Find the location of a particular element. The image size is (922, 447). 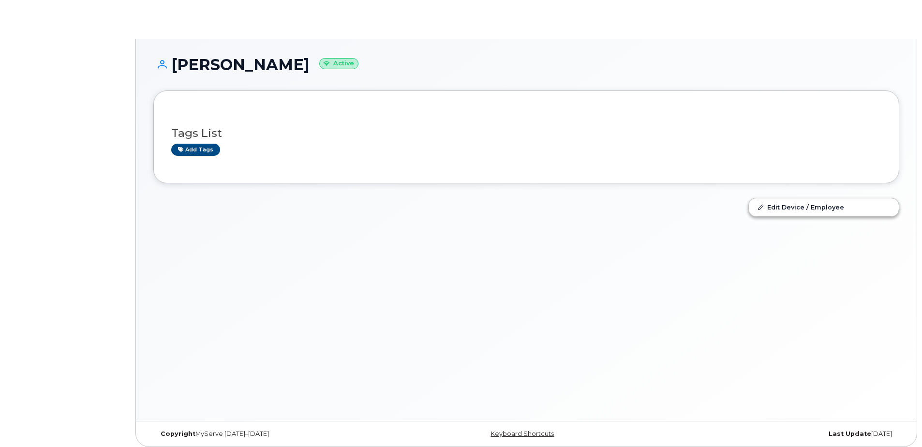

h3: Tags List is located at coordinates (526, 133).